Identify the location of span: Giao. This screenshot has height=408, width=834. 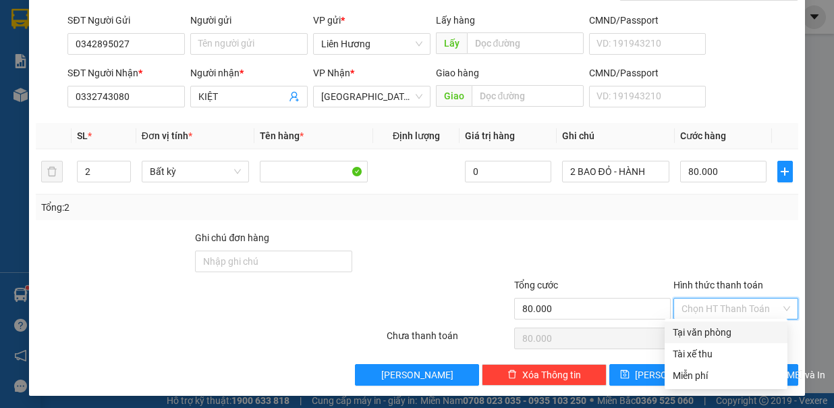
(454, 96).